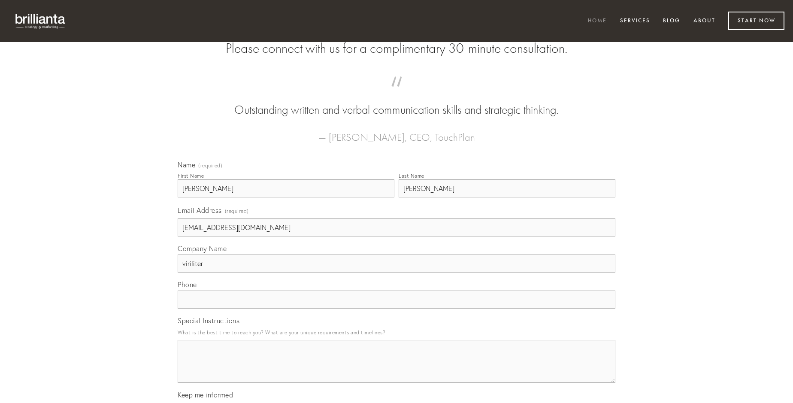  I want to click on a: Services, so click(635, 21).